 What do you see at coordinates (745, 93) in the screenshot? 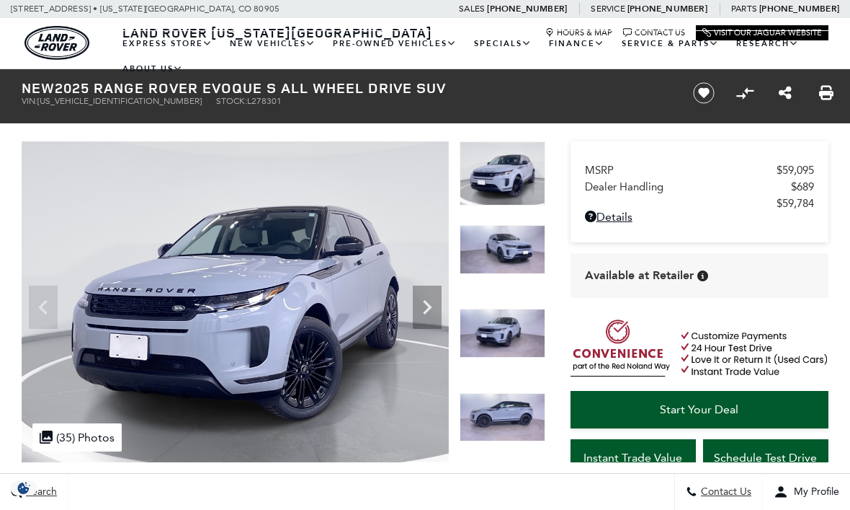
I see `button: Compare vehicle` at bounding box center [745, 93].